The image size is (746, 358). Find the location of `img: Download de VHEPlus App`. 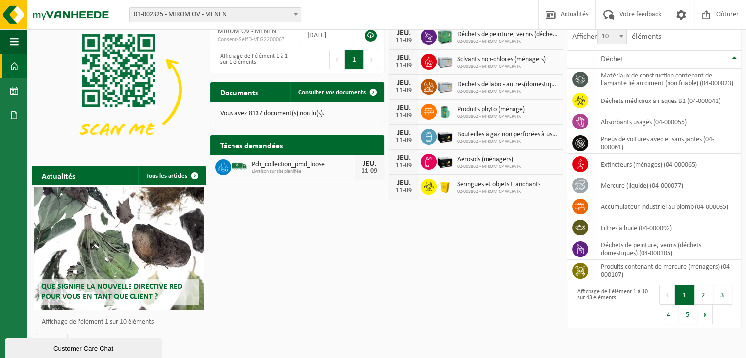

img: Download de VHEPlus App is located at coordinates (119, 90).